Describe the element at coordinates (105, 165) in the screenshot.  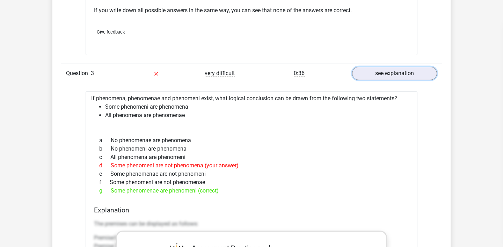
I see `span: d` at that location.